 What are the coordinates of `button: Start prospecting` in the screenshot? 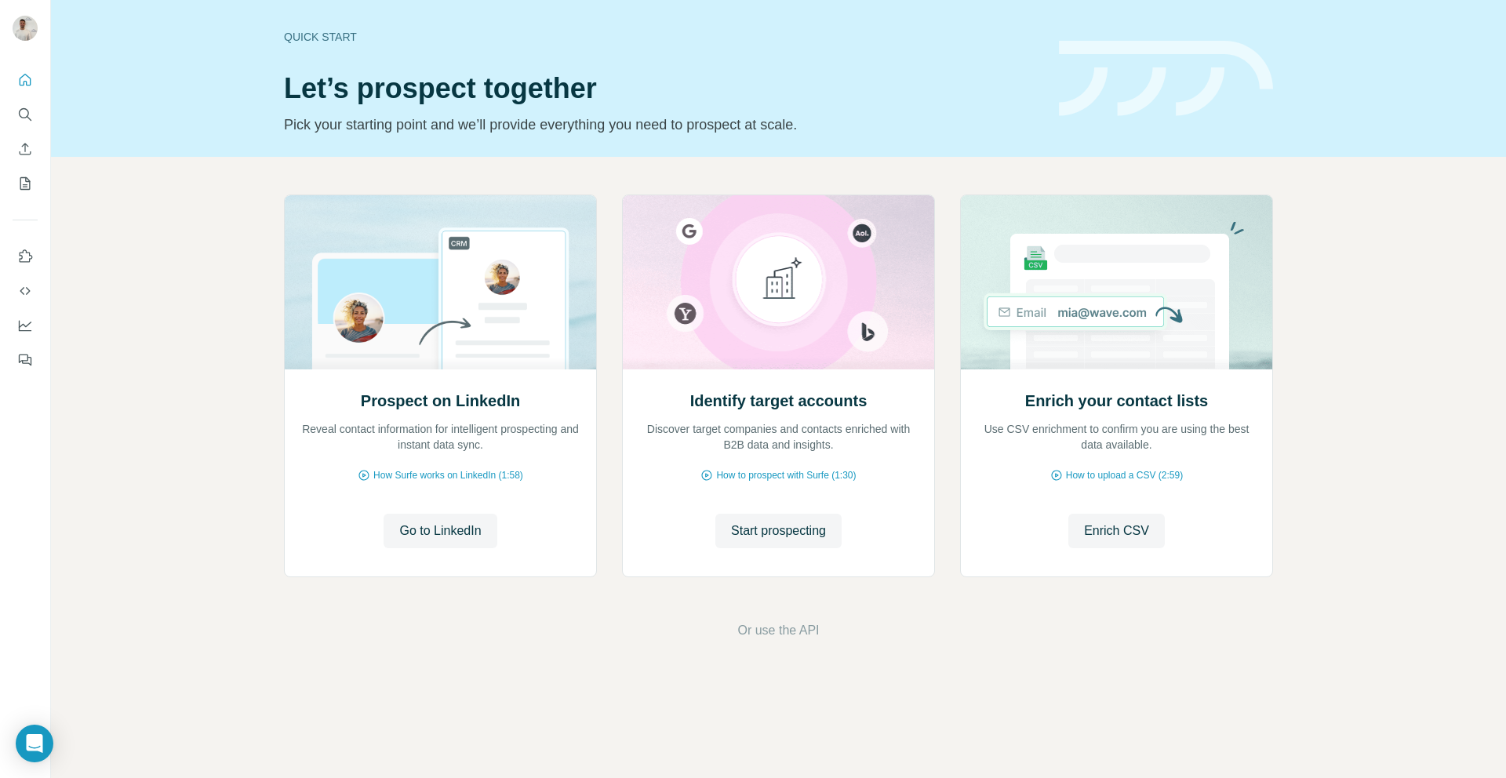 It's located at (778, 531).